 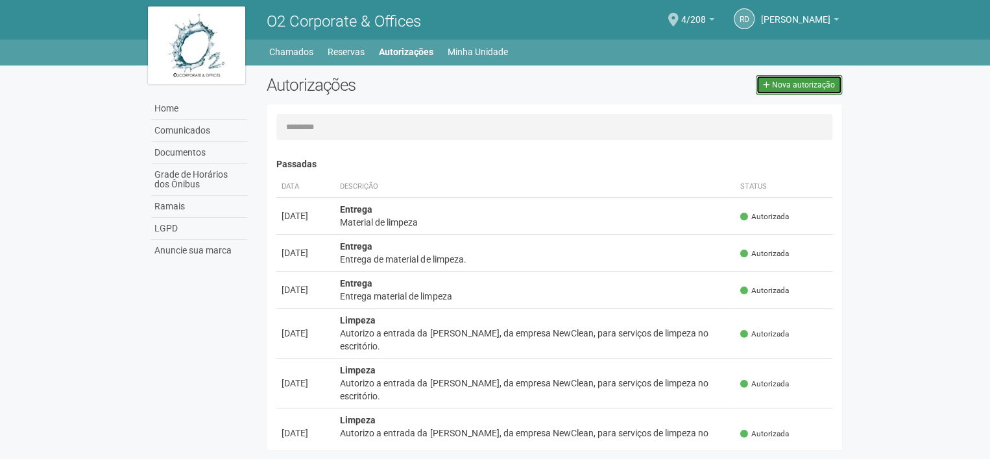 What do you see at coordinates (535, 260) in the screenshot?
I see `div: Entrega de material de limpeza.` at bounding box center [535, 260].